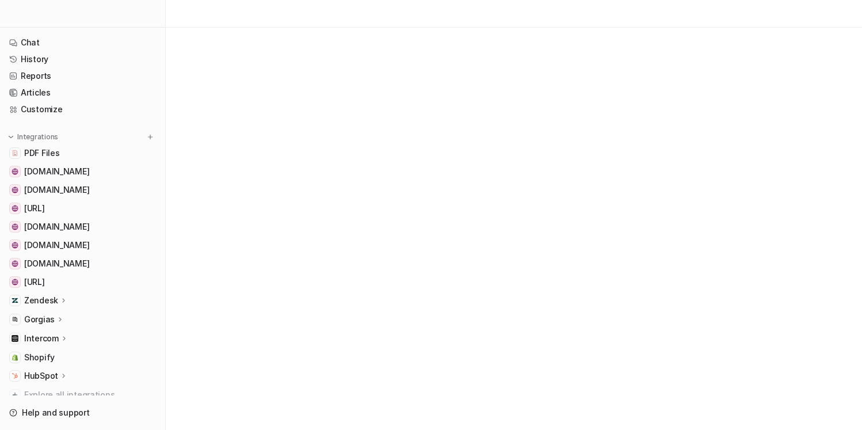 The height and width of the screenshot is (430, 862). Describe the element at coordinates (39, 358) in the screenshot. I see `span: Shopify` at that location.